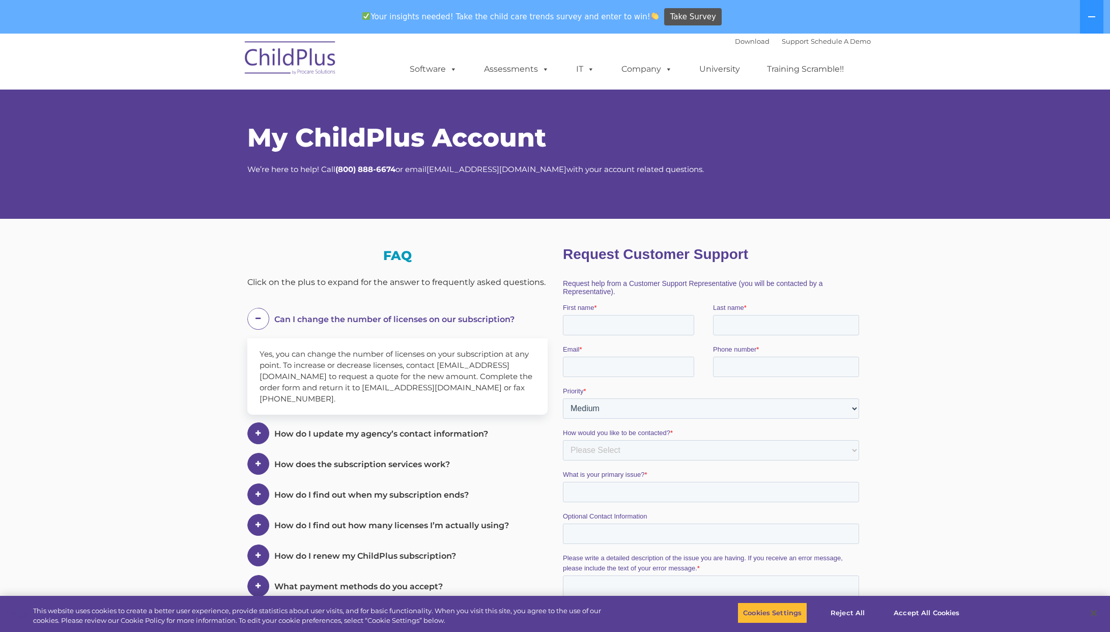 The height and width of the screenshot is (632, 1110). What do you see at coordinates (395, 319) in the screenshot?
I see `span: Can I change the number of licenses on our subscription?` at bounding box center [395, 319].